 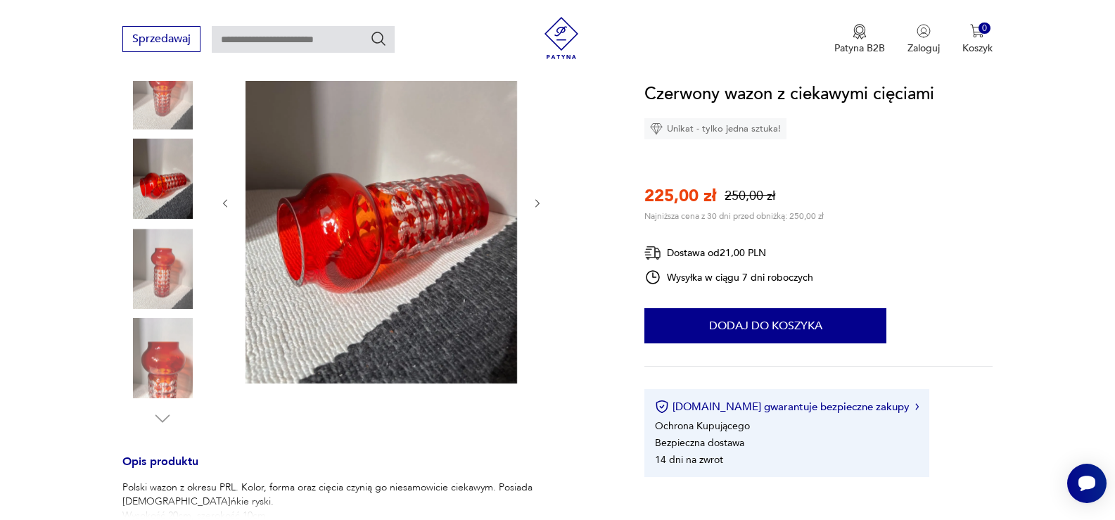 I want to click on img: Ikona certyfikatu, so click(x=662, y=406).